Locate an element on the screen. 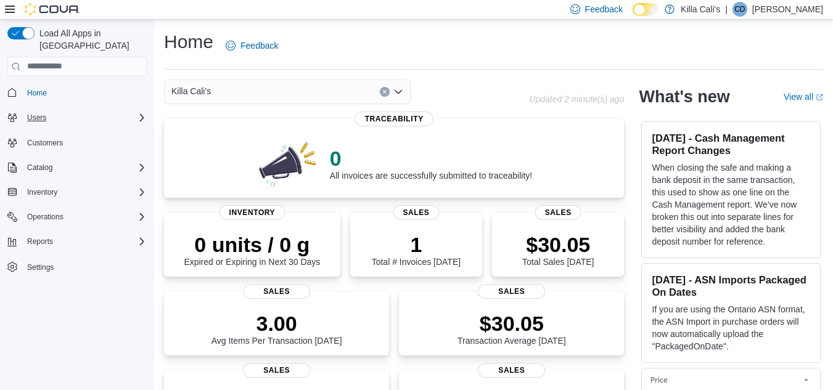  a: Customers is located at coordinates (45, 143).